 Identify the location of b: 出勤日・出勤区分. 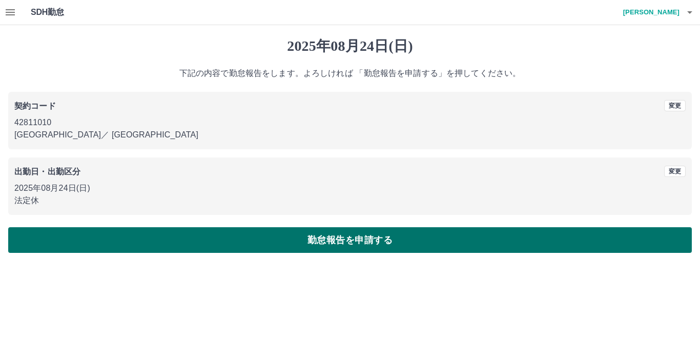
(47, 171).